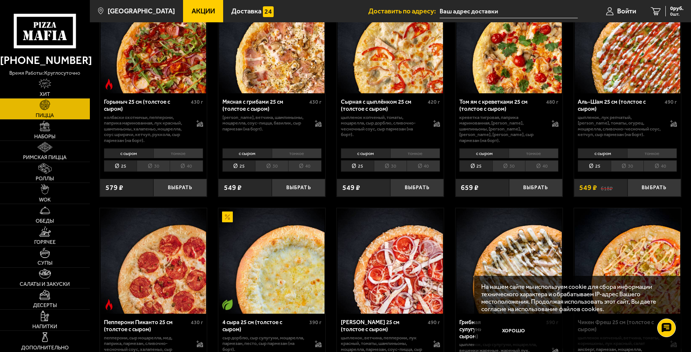  What do you see at coordinates (45, 221) in the screenshot?
I see `span: Обеды` at bounding box center [45, 221].